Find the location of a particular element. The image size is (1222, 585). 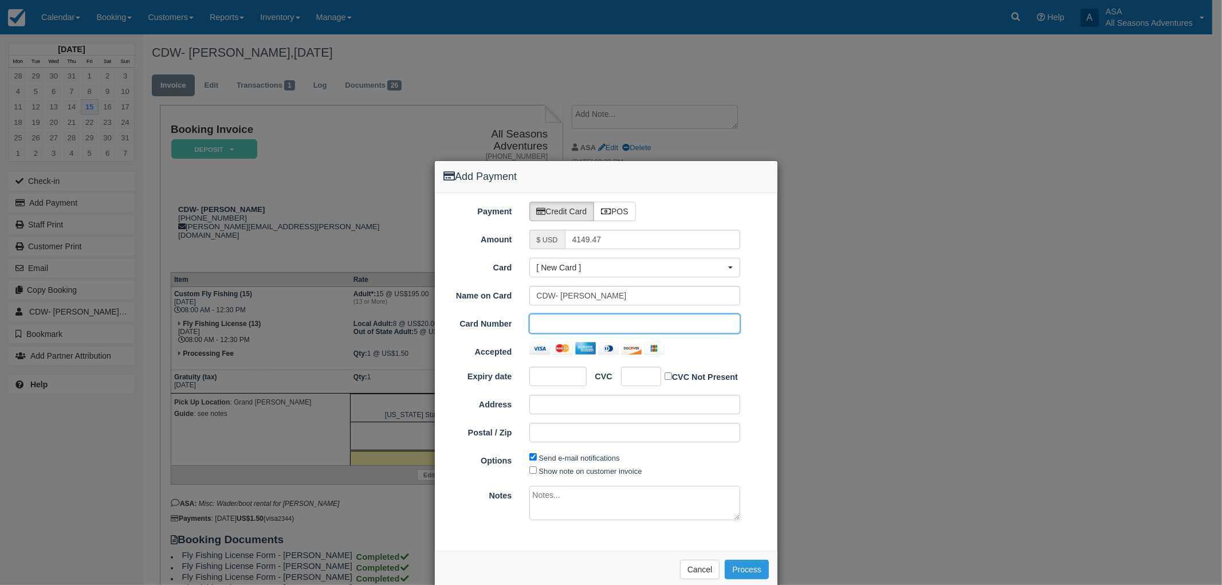

label: CVC Not Present is located at coordinates (701, 376).